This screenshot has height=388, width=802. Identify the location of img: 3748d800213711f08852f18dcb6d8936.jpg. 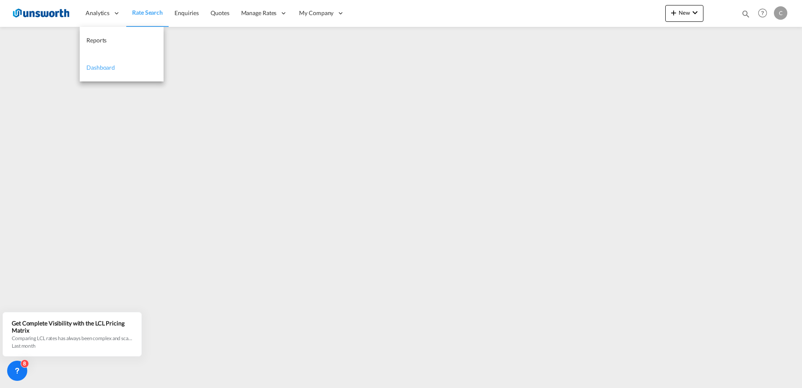
(41, 13).